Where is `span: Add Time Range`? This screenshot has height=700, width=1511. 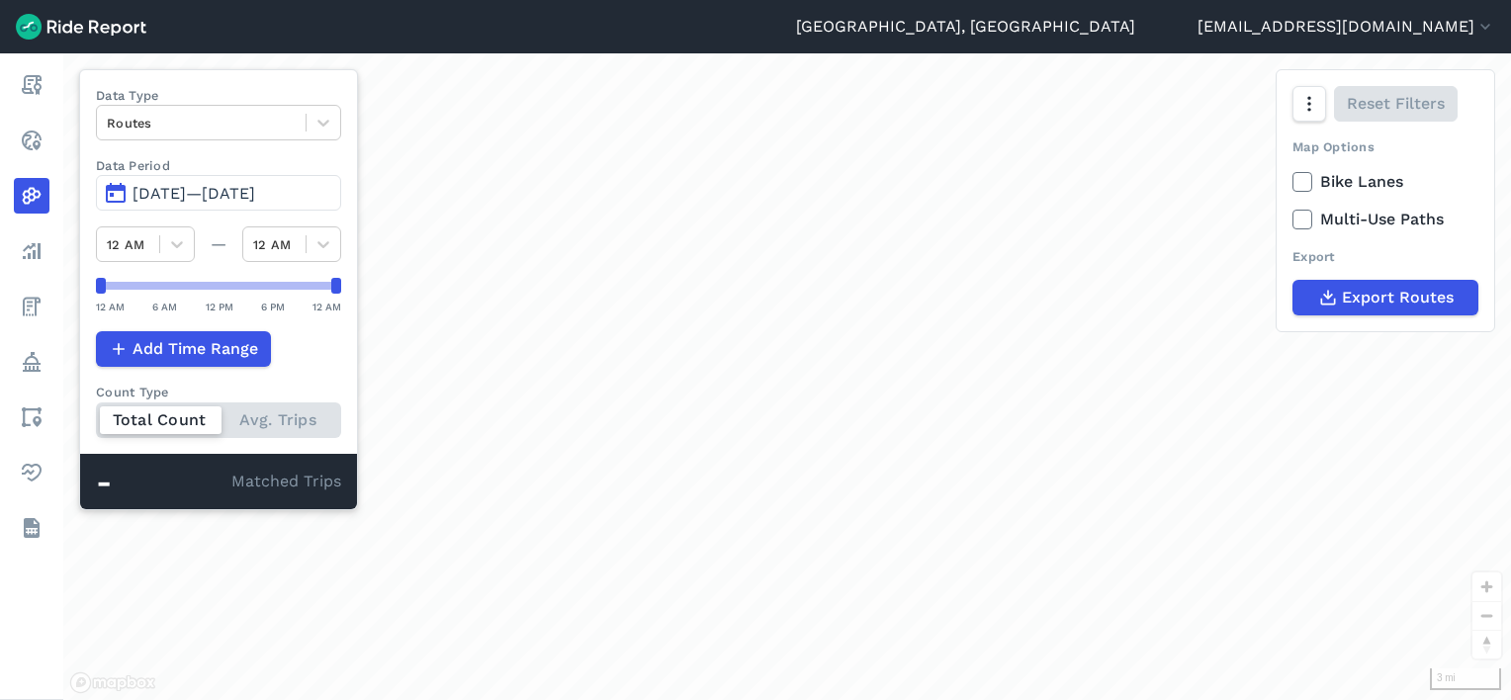
span: Add Time Range is located at coordinates (195, 349).